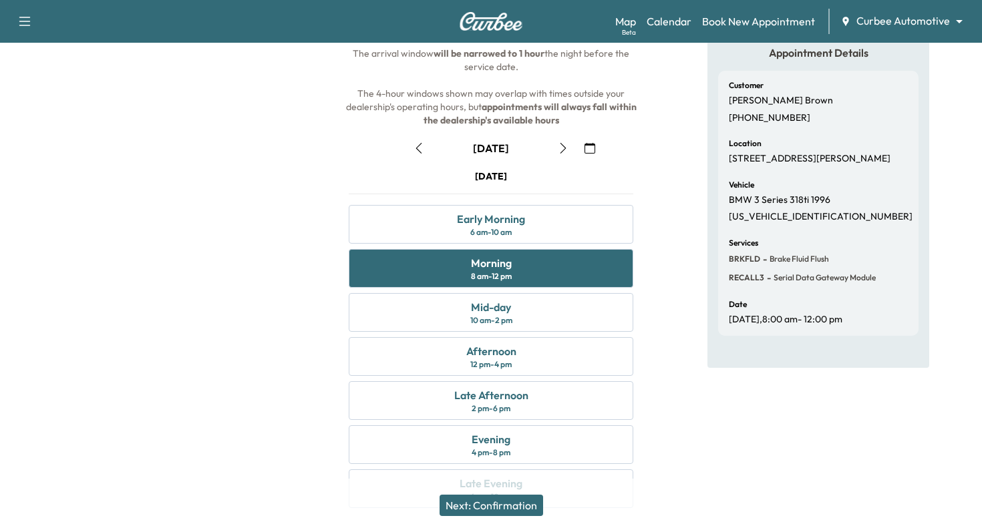 This screenshot has height=532, width=982. I want to click on span: Curbee Automotive, so click(903, 21).